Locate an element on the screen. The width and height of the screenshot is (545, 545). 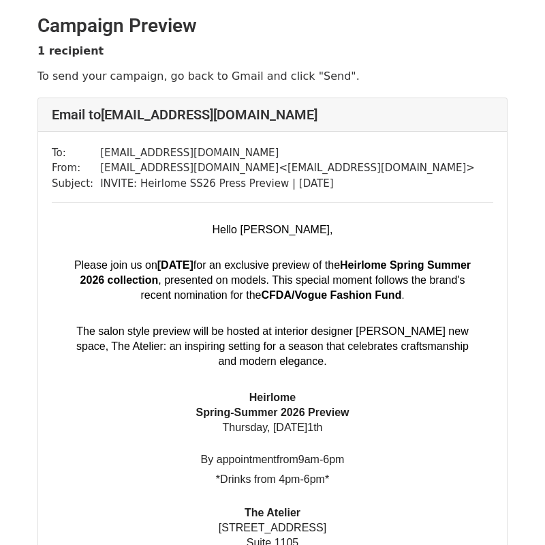
td: Subject: is located at coordinates (76, 183).